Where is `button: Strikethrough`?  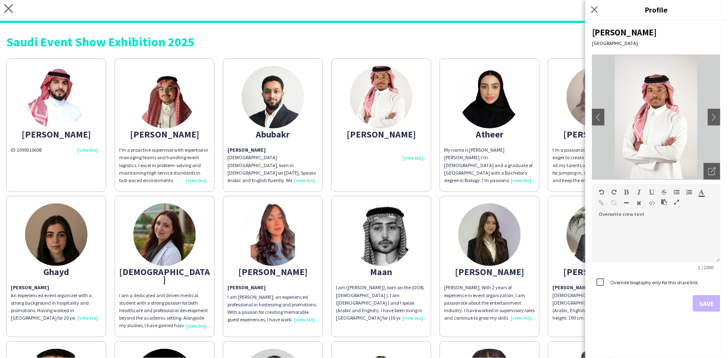 button: Strikethrough is located at coordinates (664, 192).